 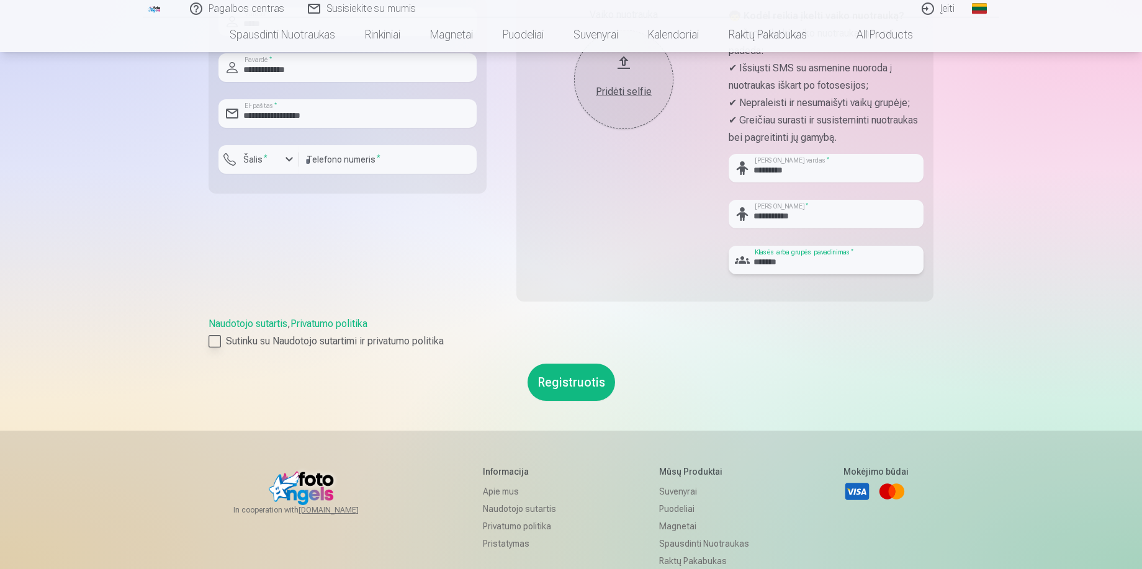 I want to click on a: Mastercard, so click(x=892, y=492).